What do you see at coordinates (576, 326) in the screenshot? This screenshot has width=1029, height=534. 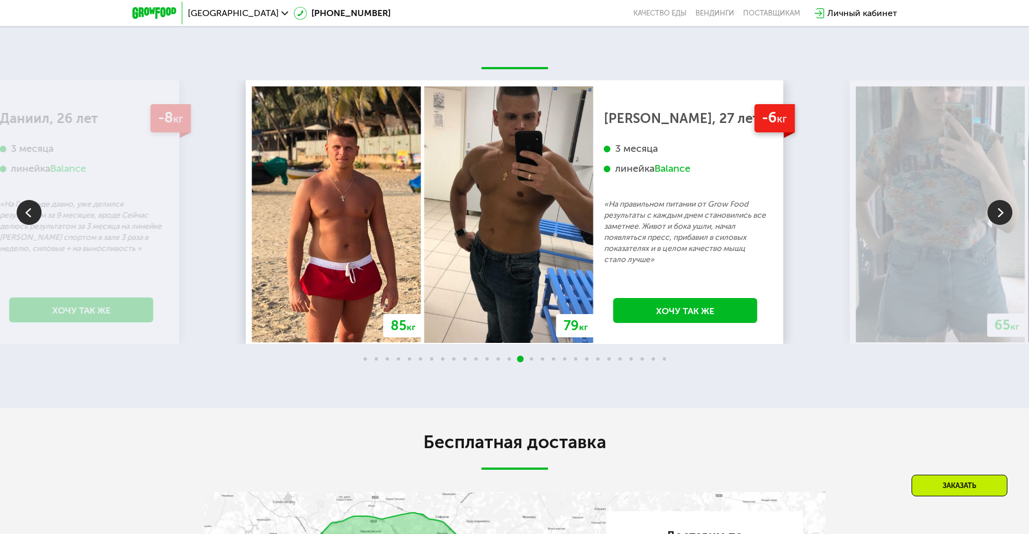 I see `div: 79` at bounding box center [576, 326].